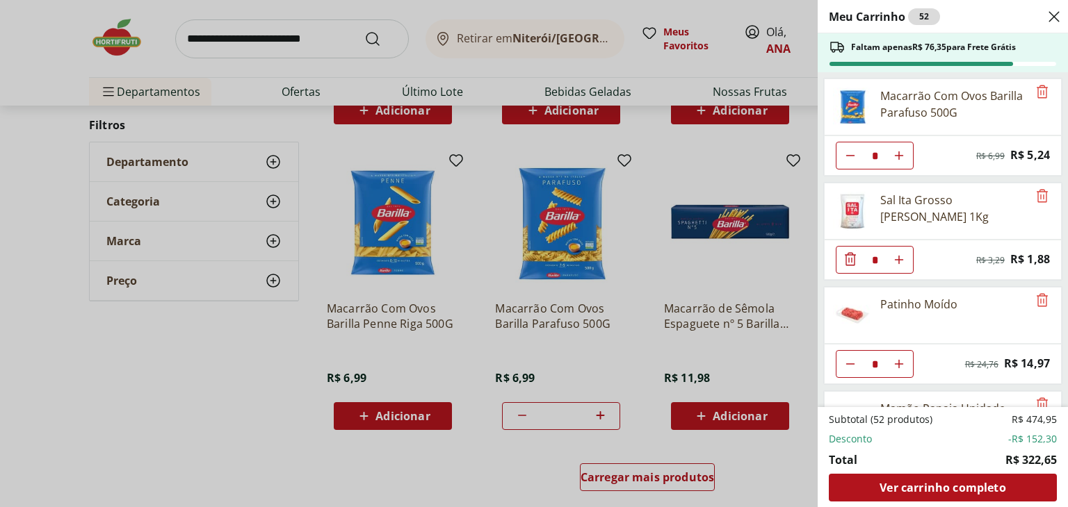 Image resolution: width=1068 pixels, height=507 pixels. I want to click on h2: Meu Carrinho, so click(884, 17).